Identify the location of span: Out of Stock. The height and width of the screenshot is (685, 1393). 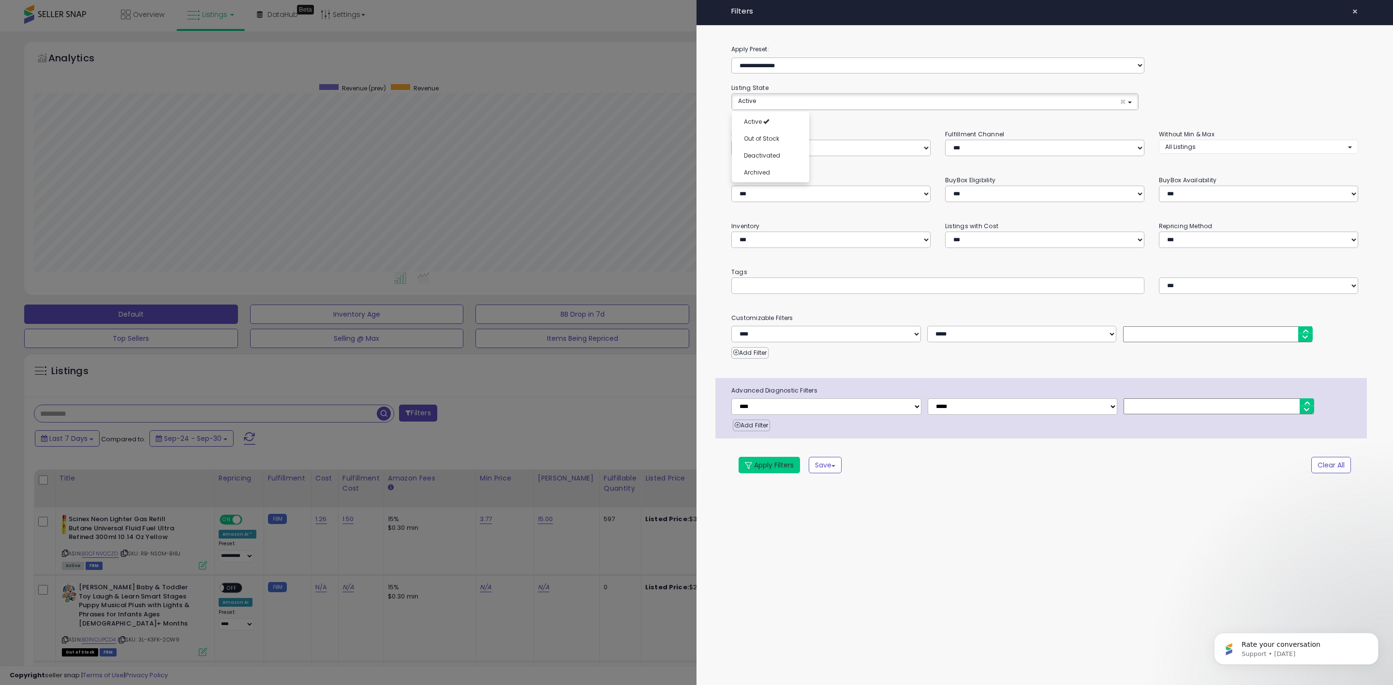
(761, 138).